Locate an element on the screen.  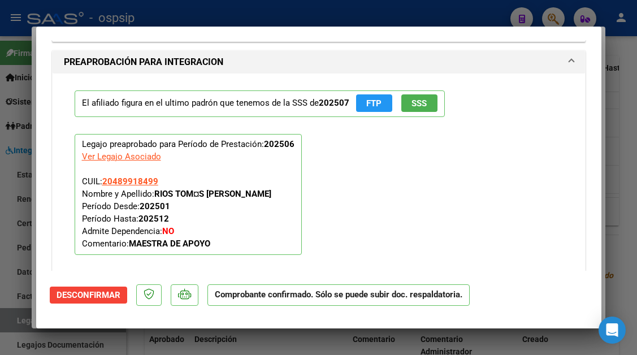
div: Open Intercom Messenger is located at coordinates (612, 330).